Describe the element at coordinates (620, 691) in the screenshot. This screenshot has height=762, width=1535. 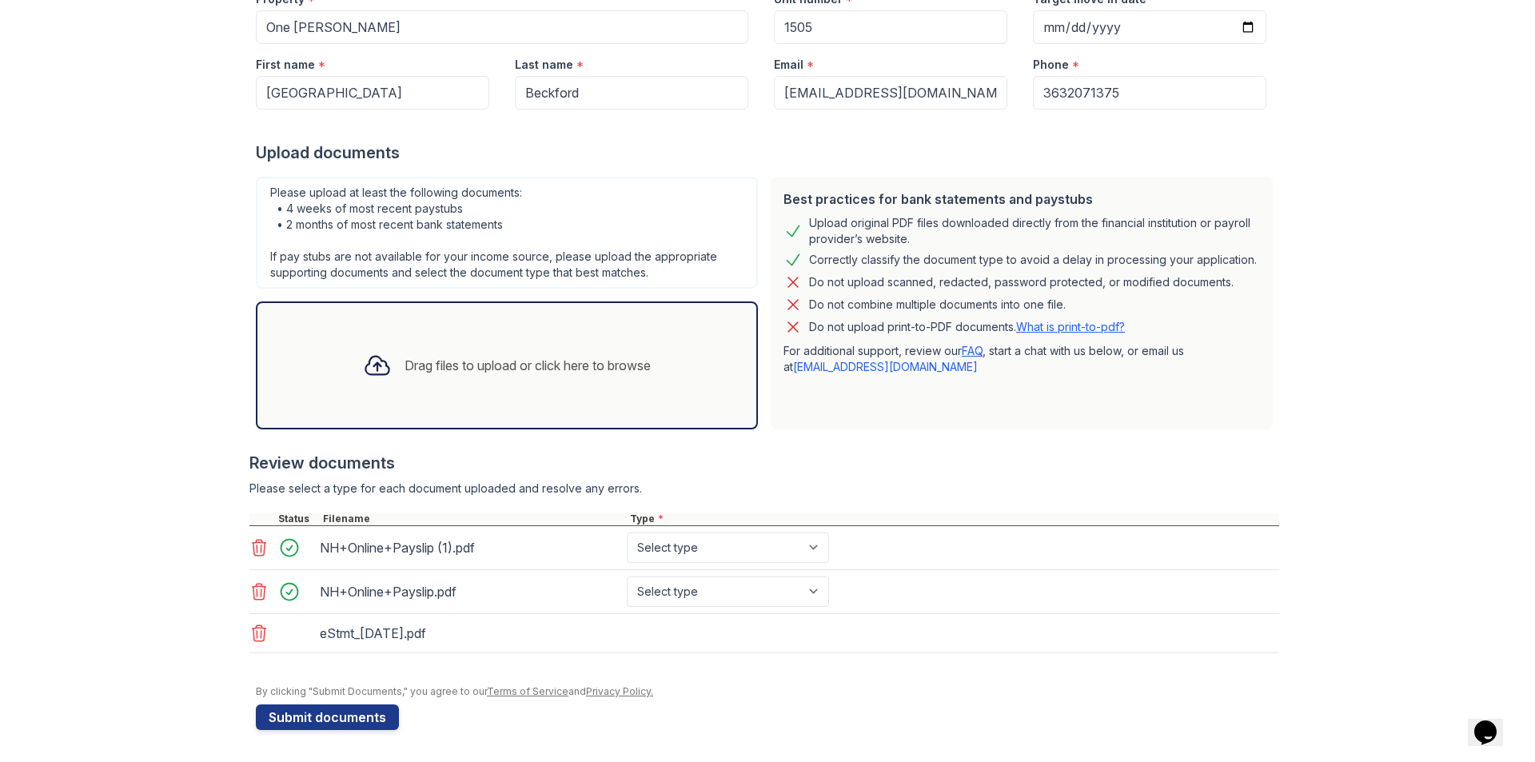
I see `a: Privacy Policy.` at that location.